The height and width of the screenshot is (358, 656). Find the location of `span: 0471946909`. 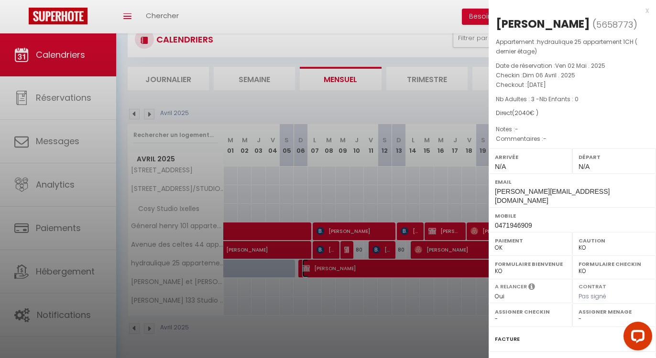

span: 0471946909 is located at coordinates (513, 226).